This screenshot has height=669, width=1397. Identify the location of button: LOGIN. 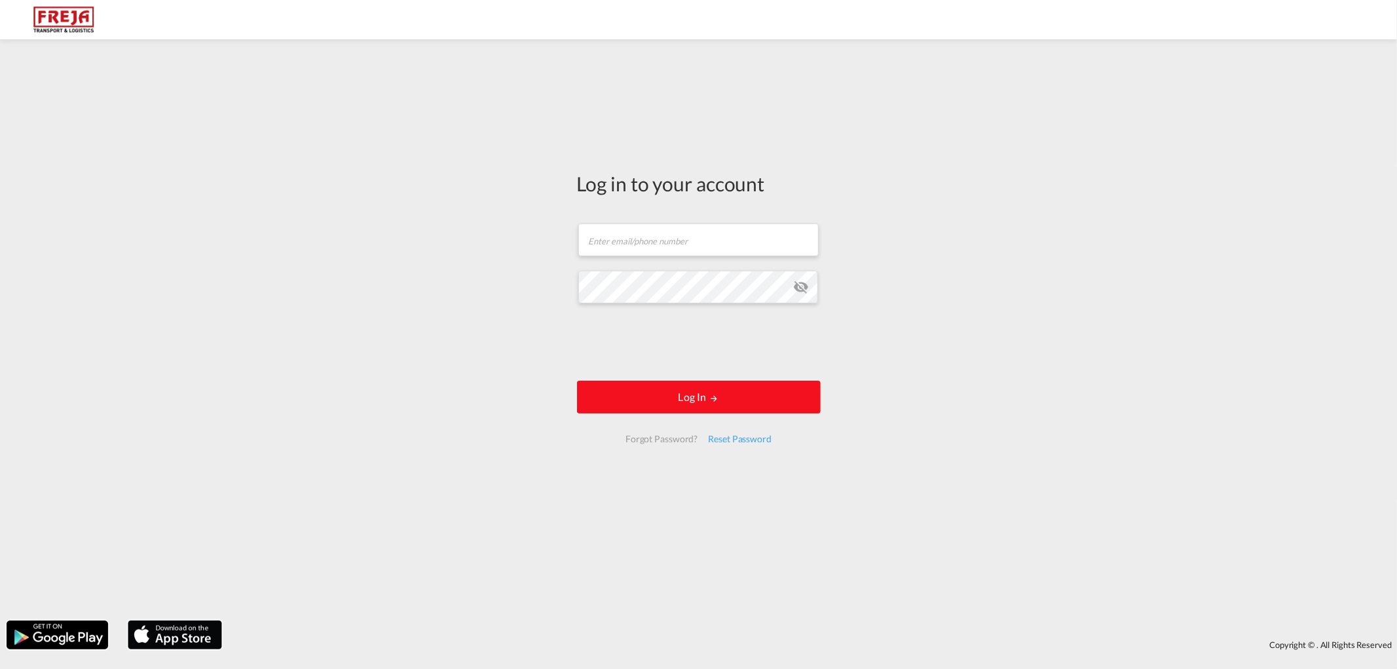
(699, 397).